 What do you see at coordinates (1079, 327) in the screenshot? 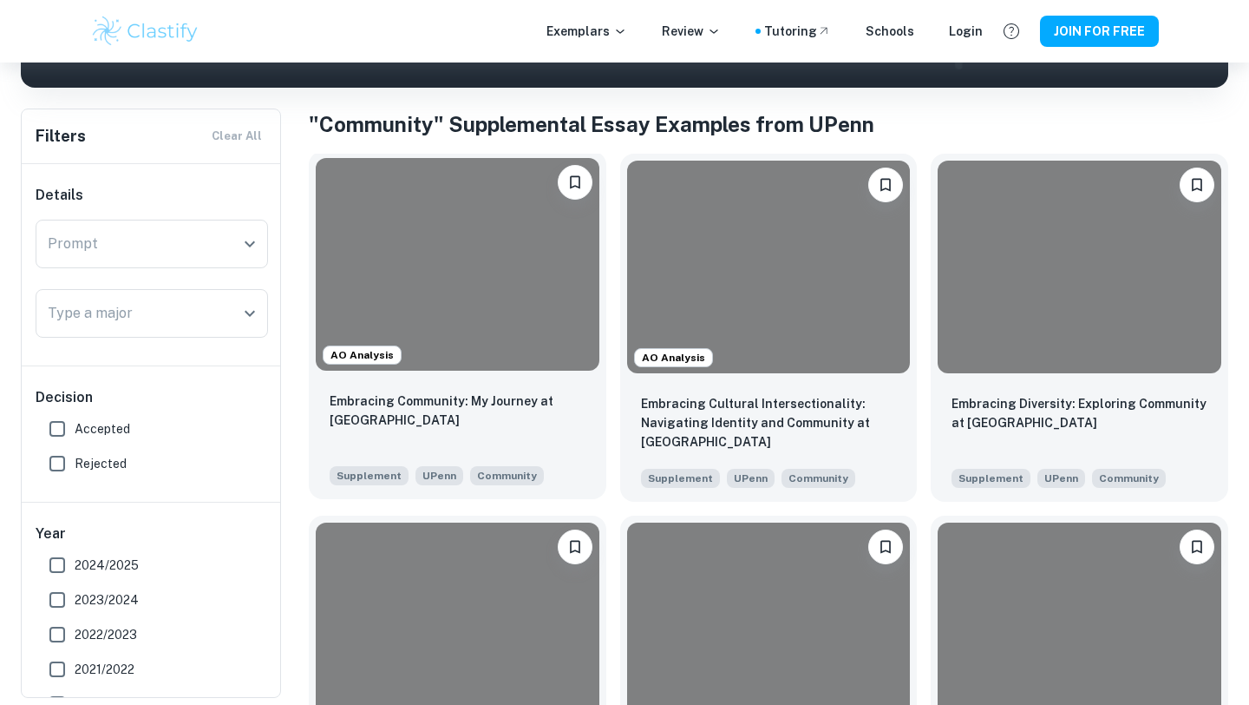
I see `a: Please log in to bookmark exemplarsEmbracing Diversity: Exploring Community at PennSupplementUPen...` at bounding box center [1079, 327].